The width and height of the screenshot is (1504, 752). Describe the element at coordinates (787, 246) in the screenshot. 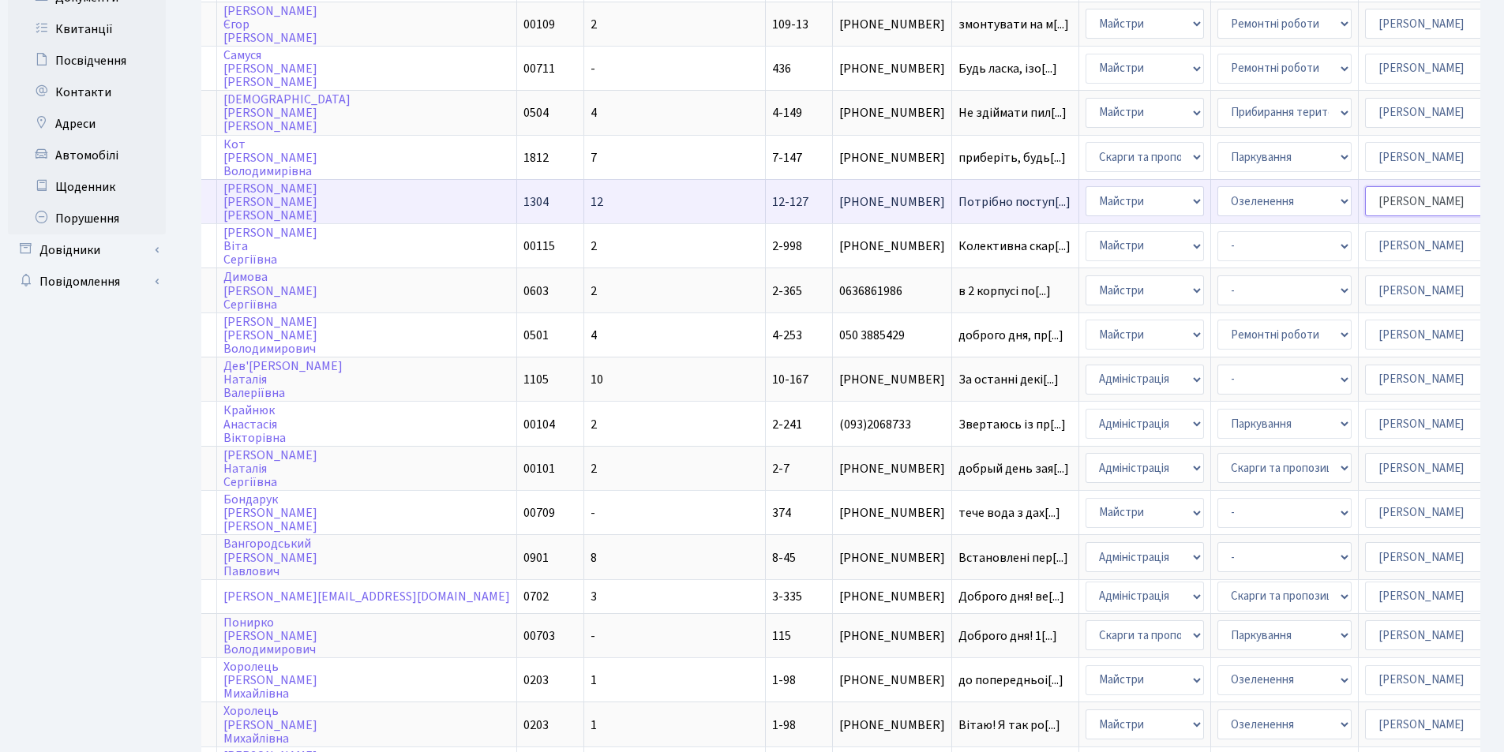

I see `span: 2-998` at that location.